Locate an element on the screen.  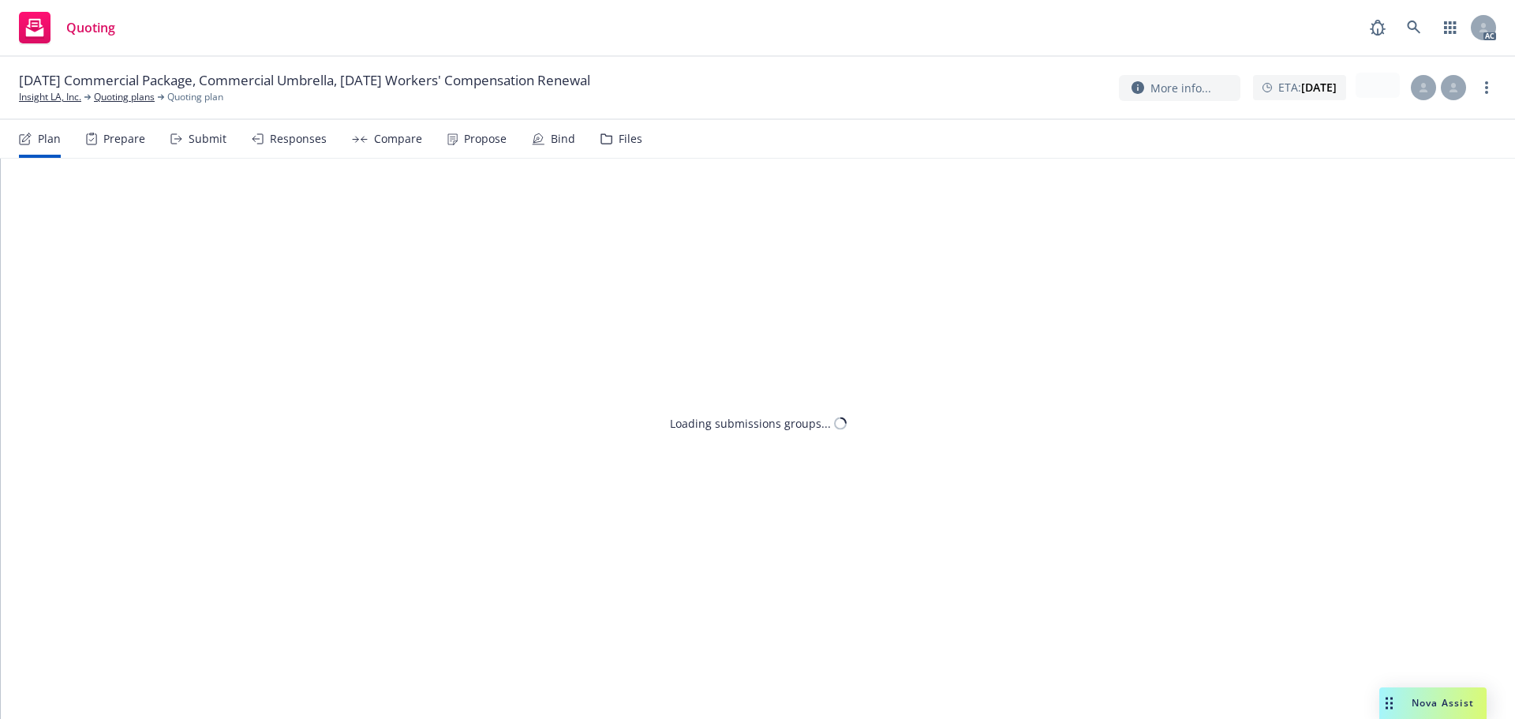
a: Insight LA, Inc. is located at coordinates (50, 97).